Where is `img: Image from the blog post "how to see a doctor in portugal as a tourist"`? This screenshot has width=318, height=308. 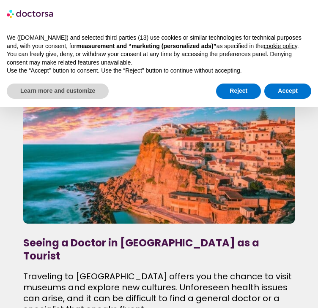
img: Image from the blog post "how to see a doctor in portugal as a tourist" is located at coordinates (159, 136).